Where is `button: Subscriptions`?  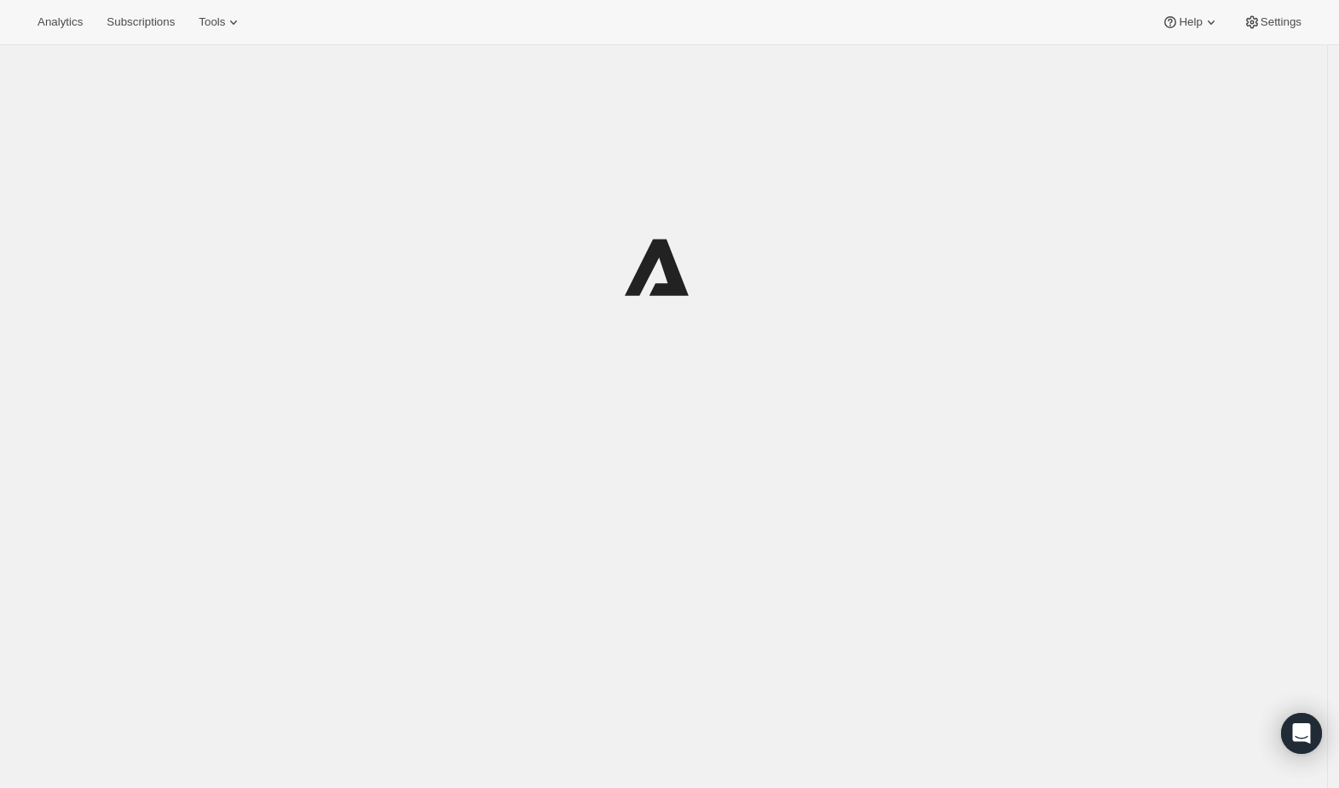
button: Subscriptions is located at coordinates (141, 22).